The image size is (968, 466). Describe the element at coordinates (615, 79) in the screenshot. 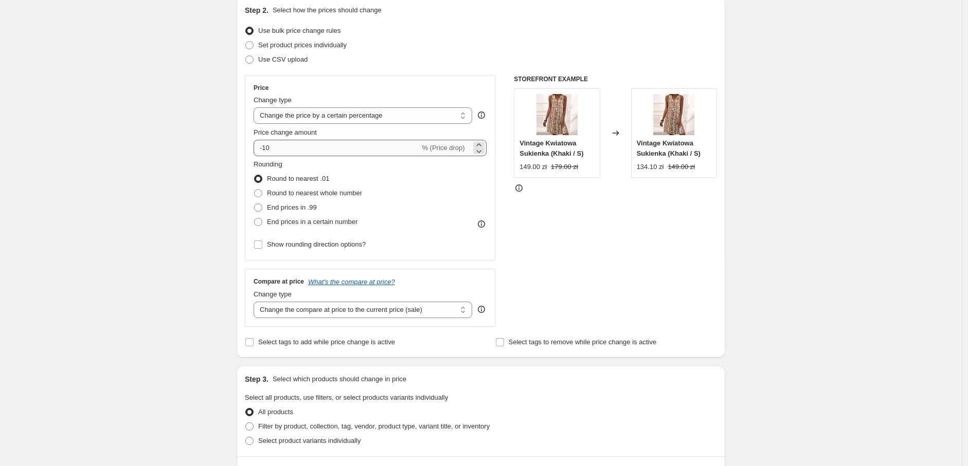

I see `h6: STOREFRONT EXAMPLE` at that location.